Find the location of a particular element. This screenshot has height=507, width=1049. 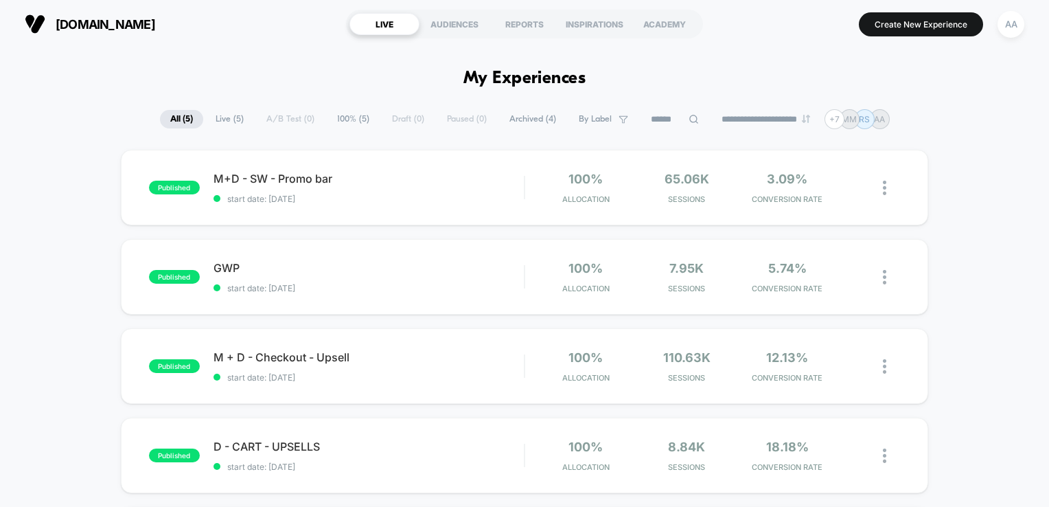

span: GWP is located at coordinates (369, 268).